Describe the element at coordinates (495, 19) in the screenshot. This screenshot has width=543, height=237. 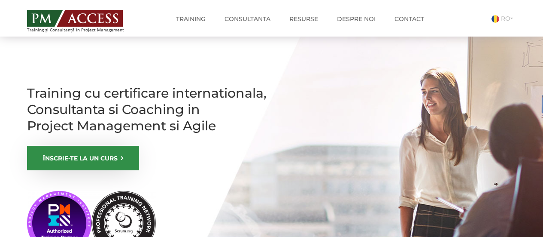
I see `img: Romana` at that location.